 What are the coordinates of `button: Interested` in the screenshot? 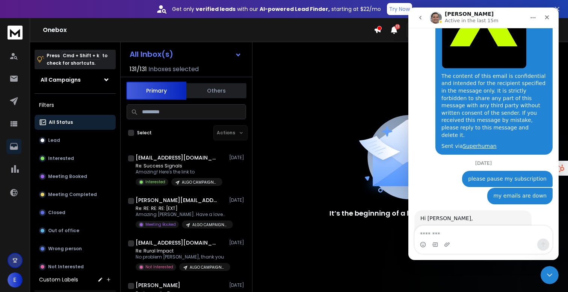 It's located at (75, 158).